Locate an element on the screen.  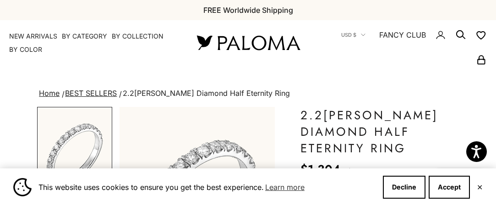
a: Learn more is located at coordinates (285, 187).